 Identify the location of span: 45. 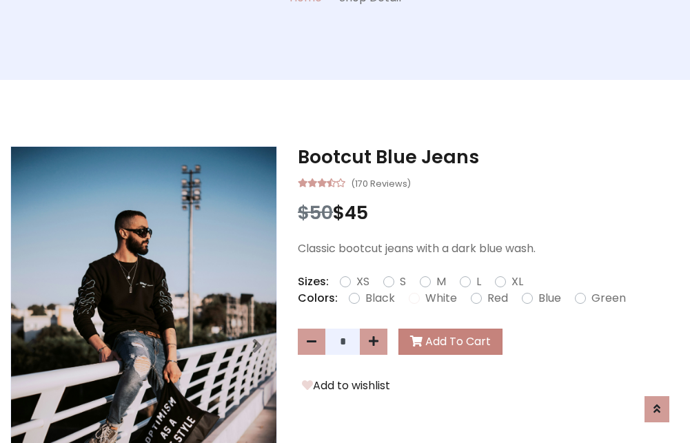
(356, 212).